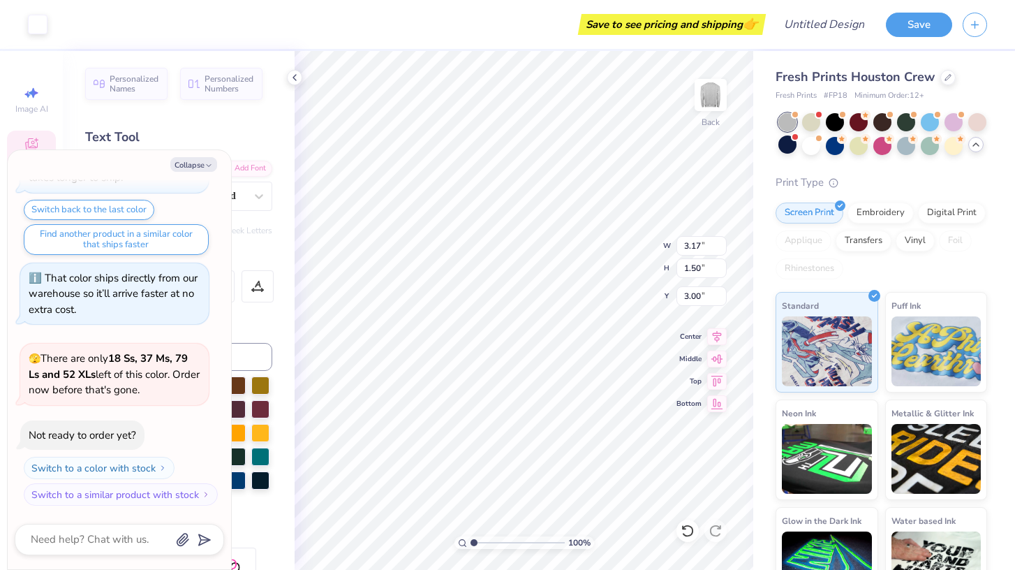 This screenshot has height=570, width=1015. What do you see at coordinates (924, 520) in the screenshot?
I see `span: Water based Ink` at bounding box center [924, 520].